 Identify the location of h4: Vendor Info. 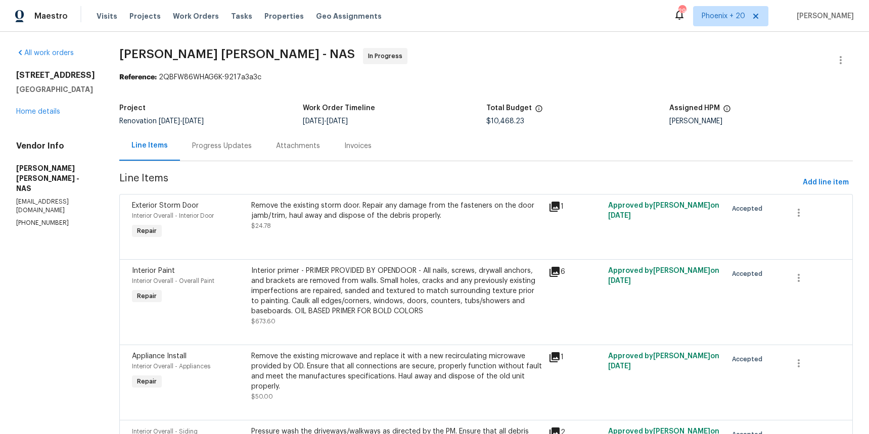
(56, 146).